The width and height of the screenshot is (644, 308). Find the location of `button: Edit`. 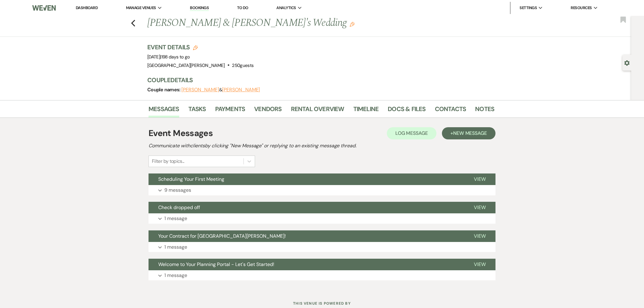

button: Edit is located at coordinates (352, 24).